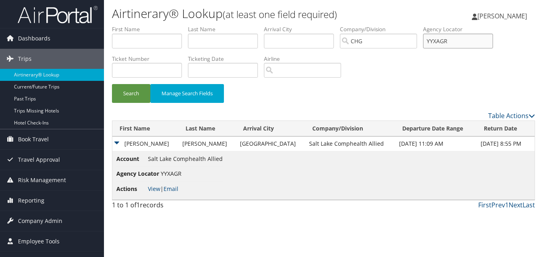  What do you see at coordinates (150, 59) in the screenshot?
I see `label: Ticket Number` at bounding box center [150, 59].